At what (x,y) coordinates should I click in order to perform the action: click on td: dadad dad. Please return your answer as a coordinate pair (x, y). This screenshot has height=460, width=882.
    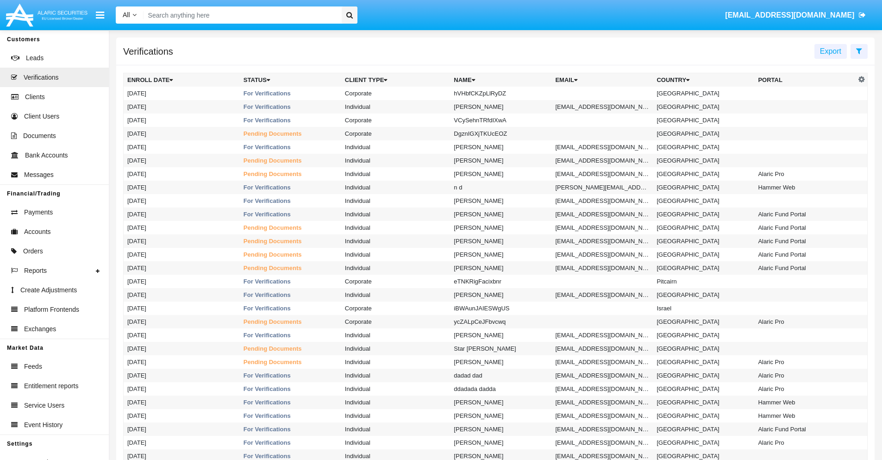
    Looking at the image, I should click on (500, 375).